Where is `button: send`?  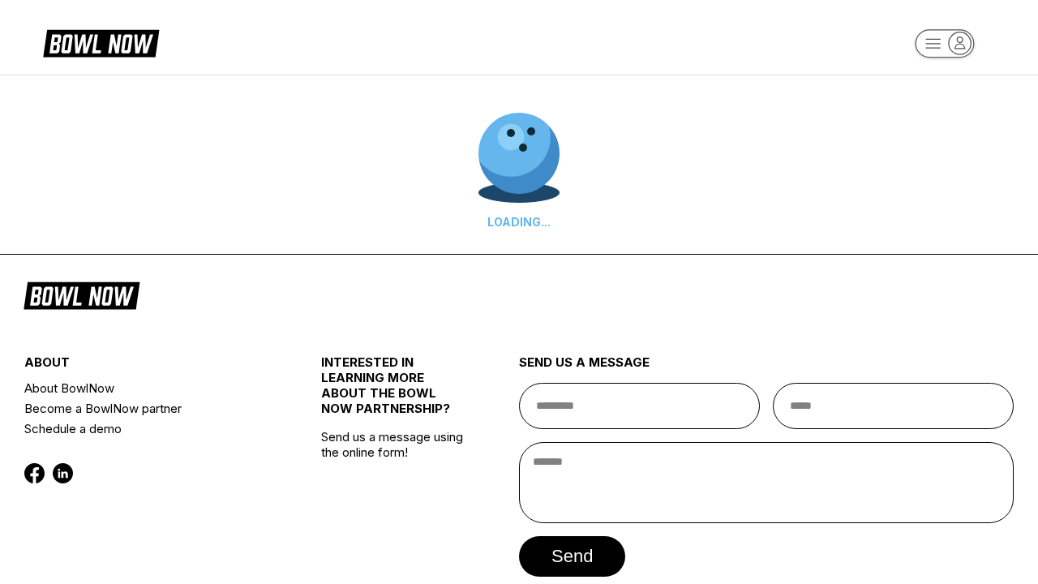 button: send is located at coordinates (572, 556).